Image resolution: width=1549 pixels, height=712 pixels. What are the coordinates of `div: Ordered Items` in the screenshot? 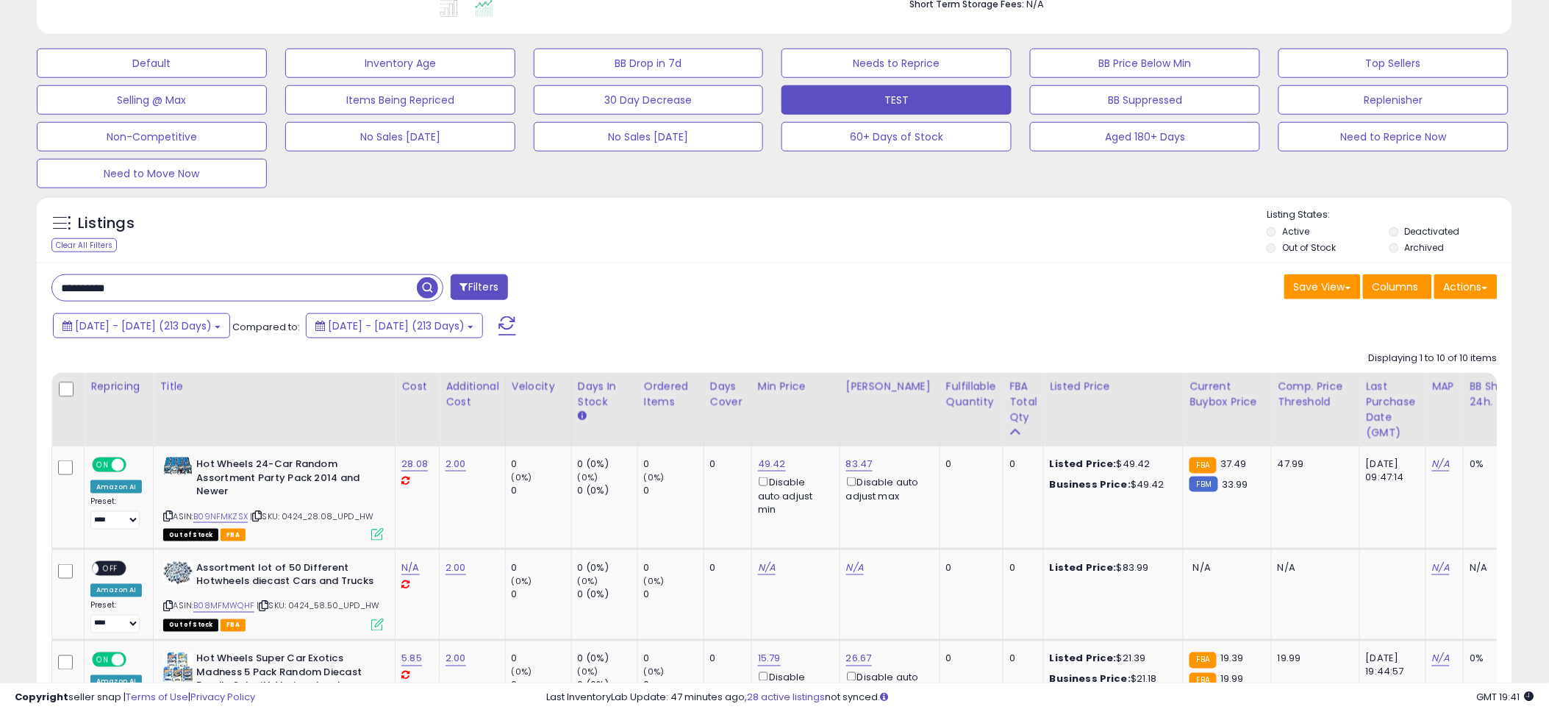 It's located at (670, 394).